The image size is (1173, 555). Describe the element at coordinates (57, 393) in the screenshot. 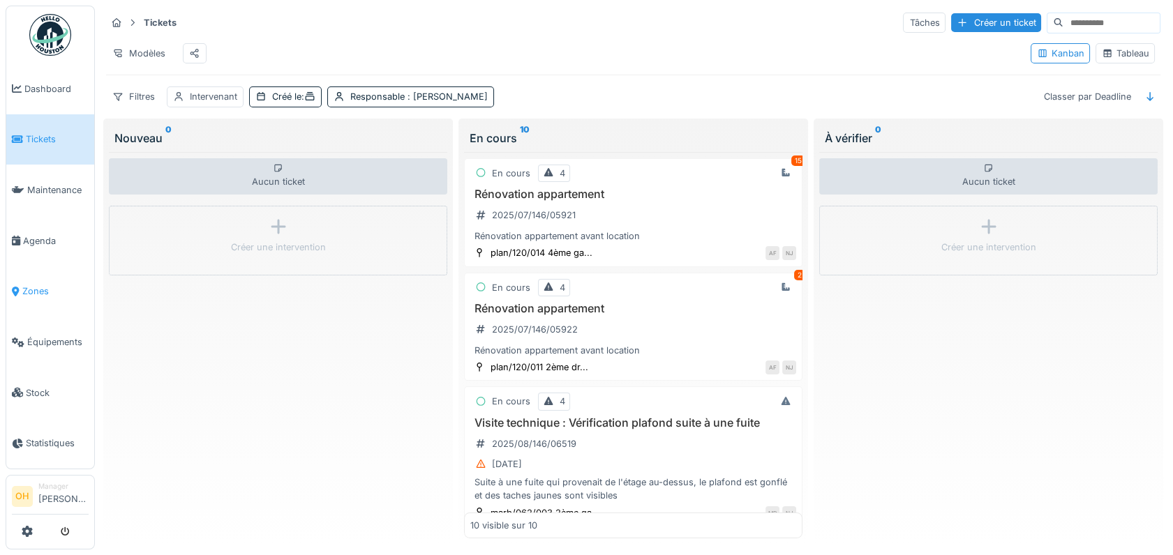

I see `span: Stock` at that location.